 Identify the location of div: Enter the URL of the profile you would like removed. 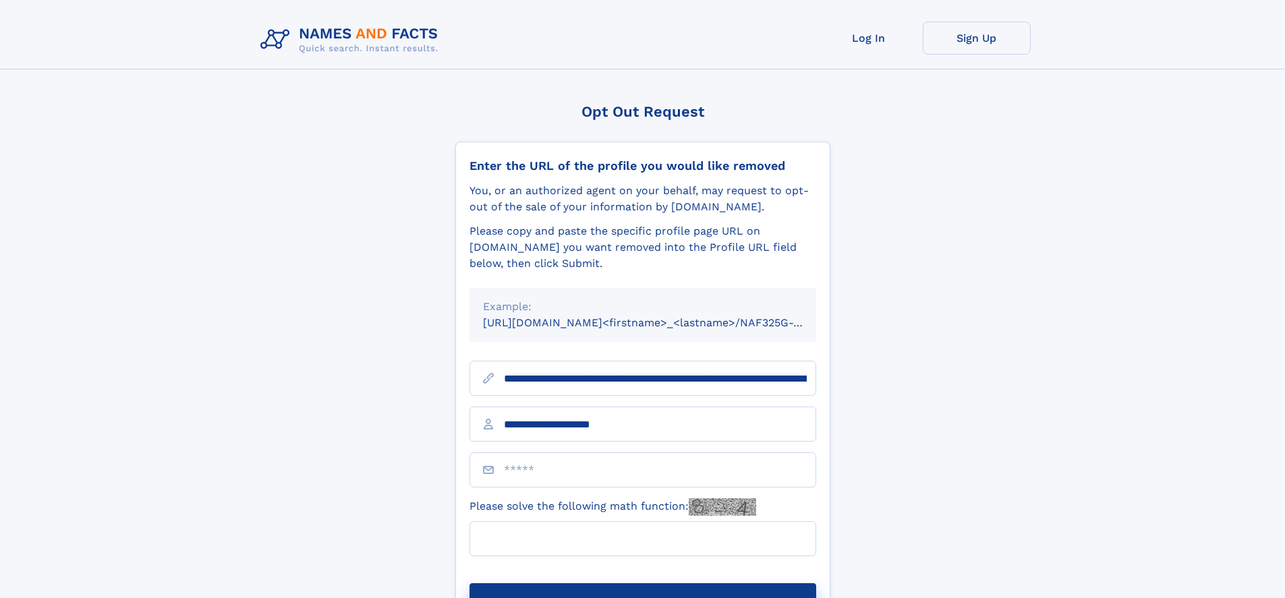
(643, 166).